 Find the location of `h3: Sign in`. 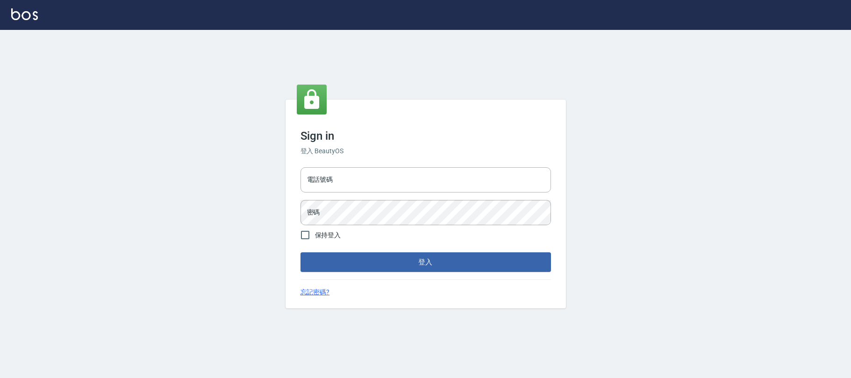

h3: Sign in is located at coordinates (426, 136).